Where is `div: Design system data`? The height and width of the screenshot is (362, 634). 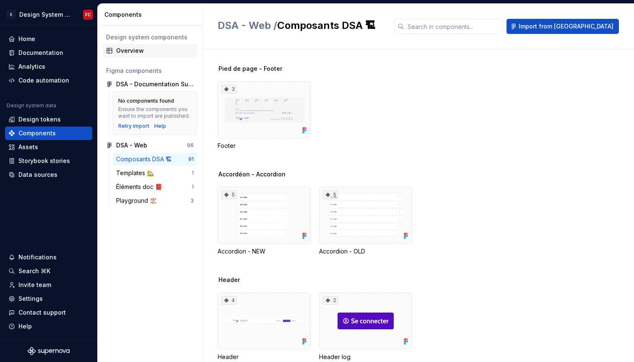
div: Design system data is located at coordinates (31, 106).